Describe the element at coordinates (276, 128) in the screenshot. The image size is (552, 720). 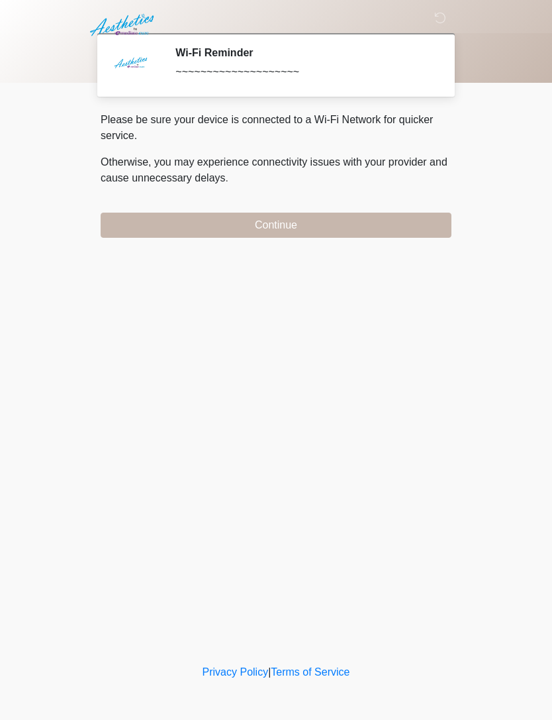
I see `p: Please be sure your device is connected to a Wi-Fi Network for quicker service.` at that location.